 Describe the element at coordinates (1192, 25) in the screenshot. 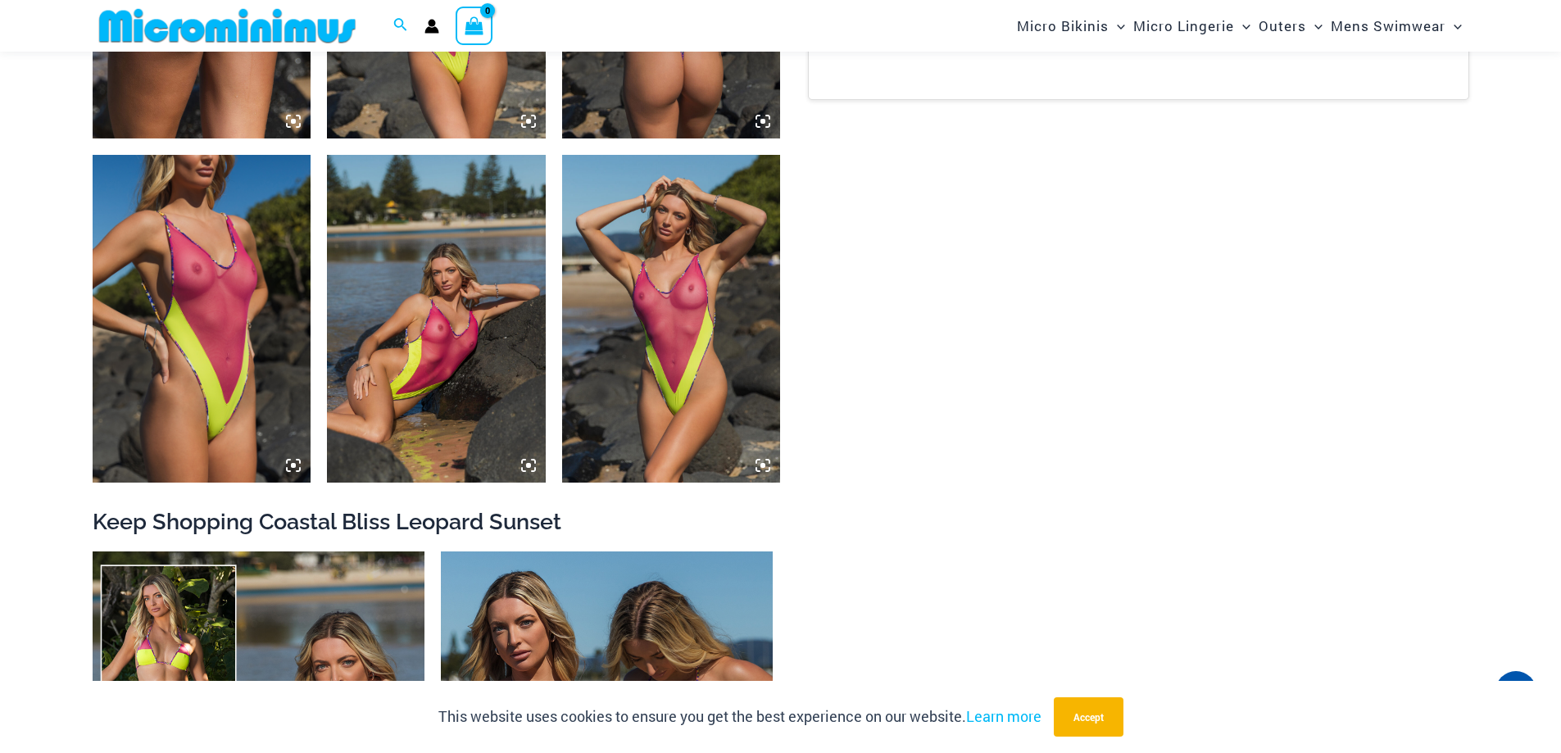

I see `a: Micro LingerieMenu ToggleMenu Toggle` at that location.